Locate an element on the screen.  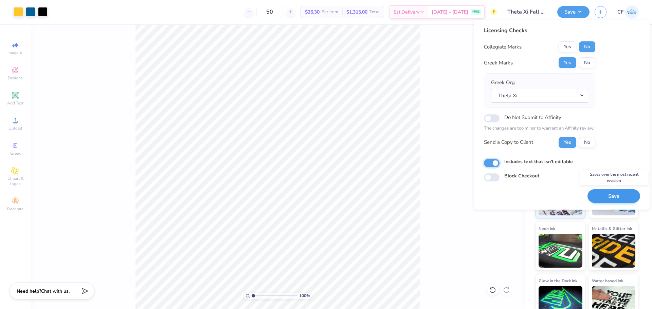
span: Designs is located at coordinates (15, 78).